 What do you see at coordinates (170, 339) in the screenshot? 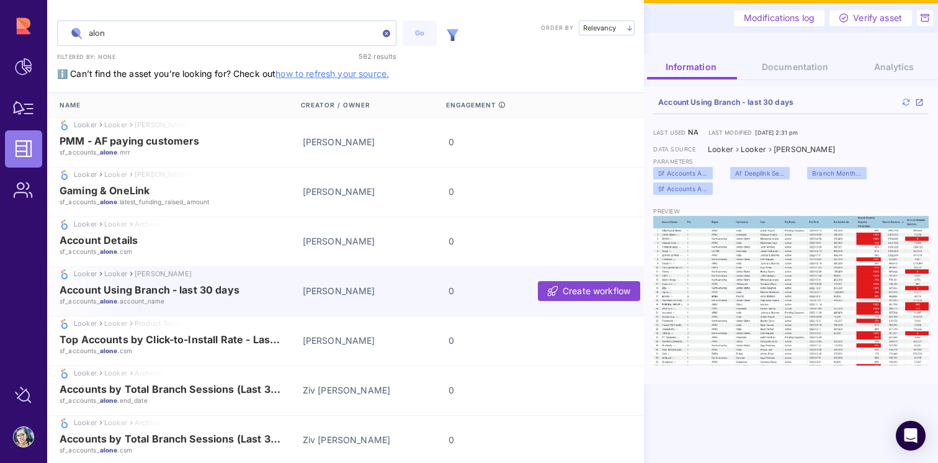
I see `span: Top Accounts by Click-to-Install Rate - Last 30 Days` at bounding box center [170, 339].